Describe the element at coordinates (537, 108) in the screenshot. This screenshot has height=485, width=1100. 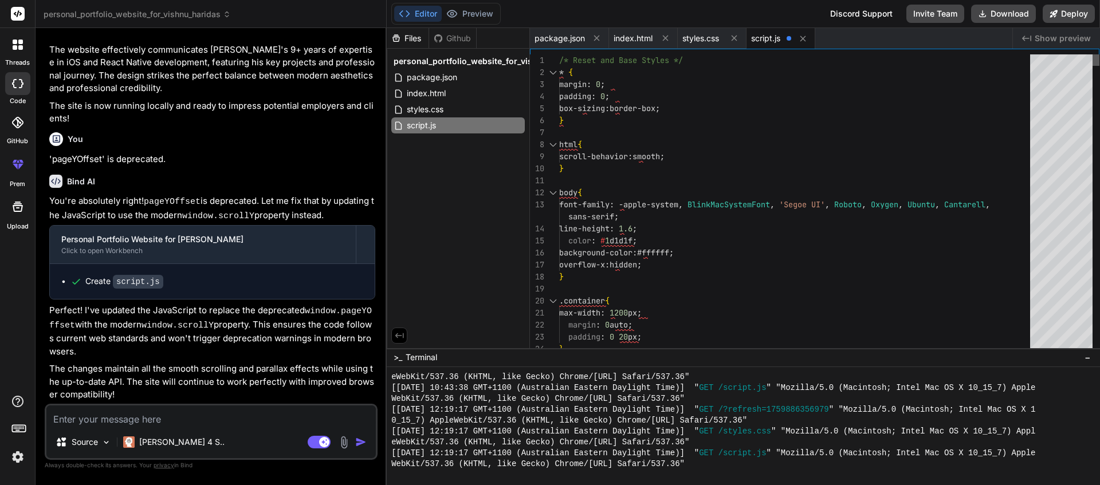
I see `div: 5` at that location.